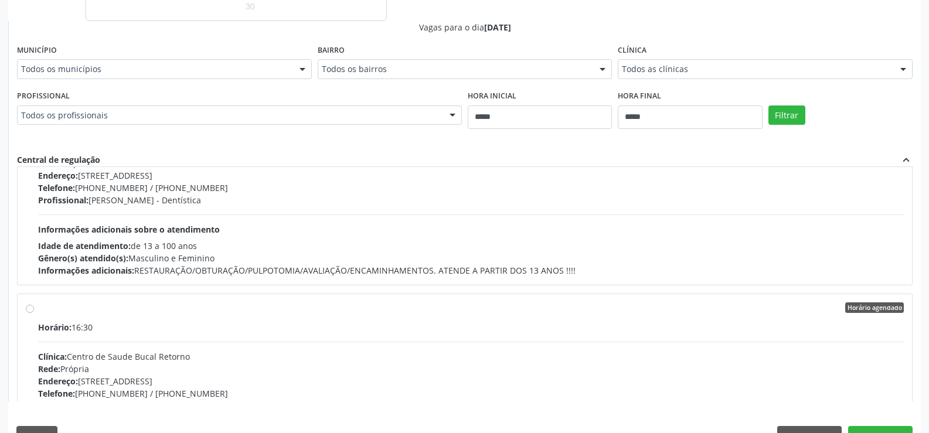  I want to click on div: Centro de Saude Bucal Retorno, so click(471, 356).